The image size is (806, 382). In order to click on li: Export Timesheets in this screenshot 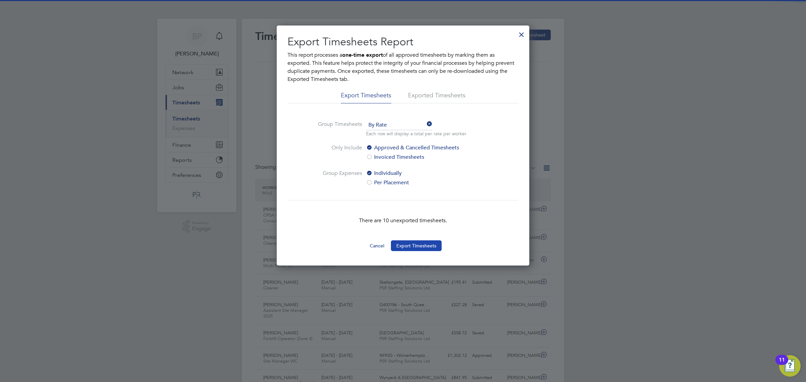, I will do `click(366, 97)`.